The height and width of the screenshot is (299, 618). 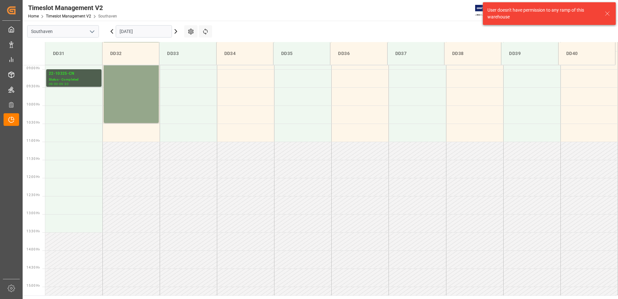 What do you see at coordinates (74, 74) in the screenshot?
I see `div: 22-10325-CN` at bounding box center [74, 74].